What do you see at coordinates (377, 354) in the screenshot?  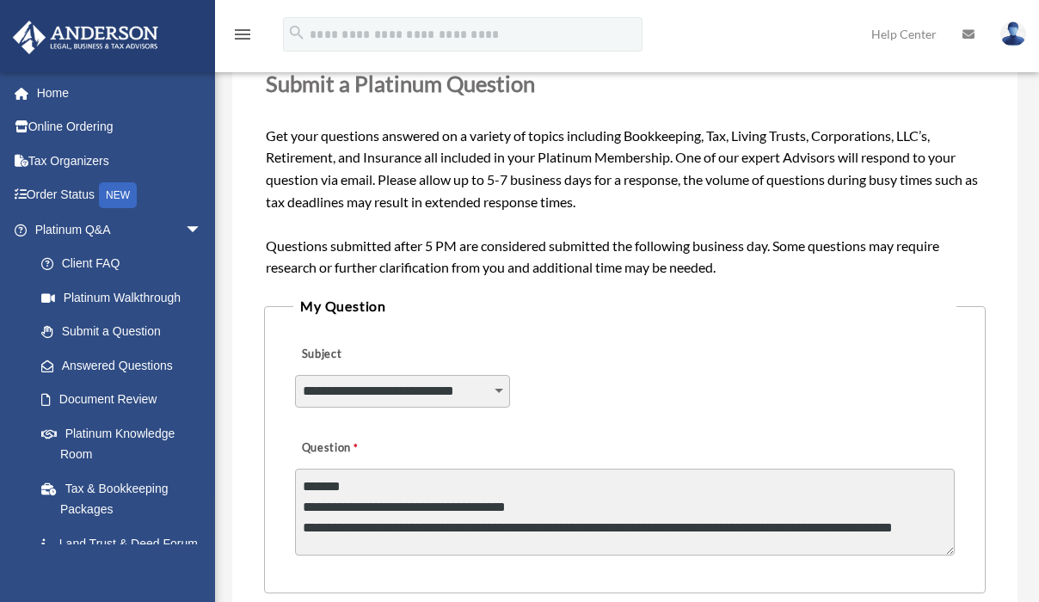 I see `label: Subject` at bounding box center [377, 354].